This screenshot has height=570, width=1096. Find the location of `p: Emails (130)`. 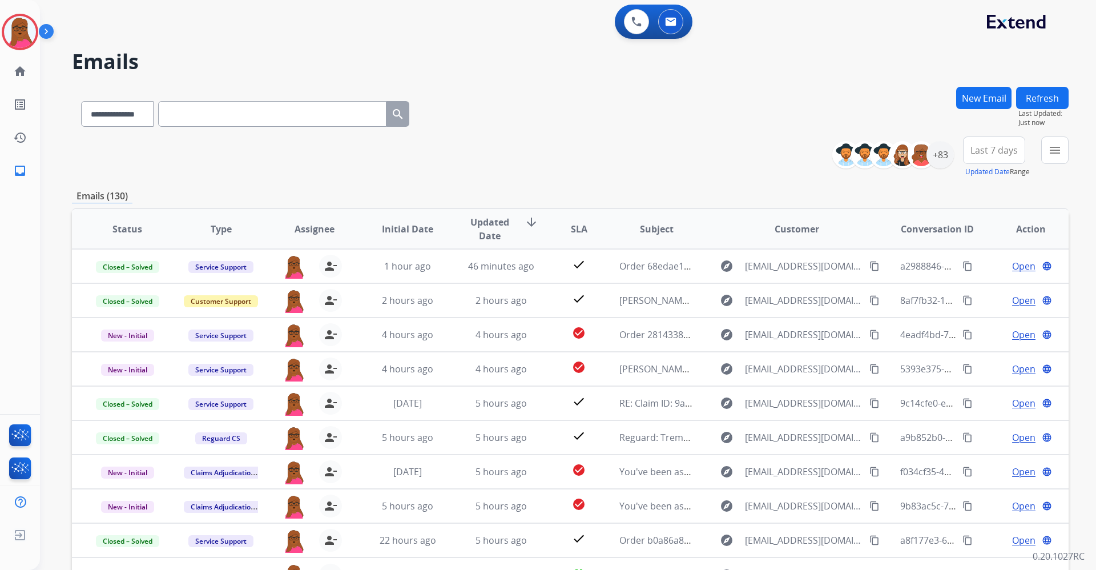

p: Emails (130) is located at coordinates (102, 196).